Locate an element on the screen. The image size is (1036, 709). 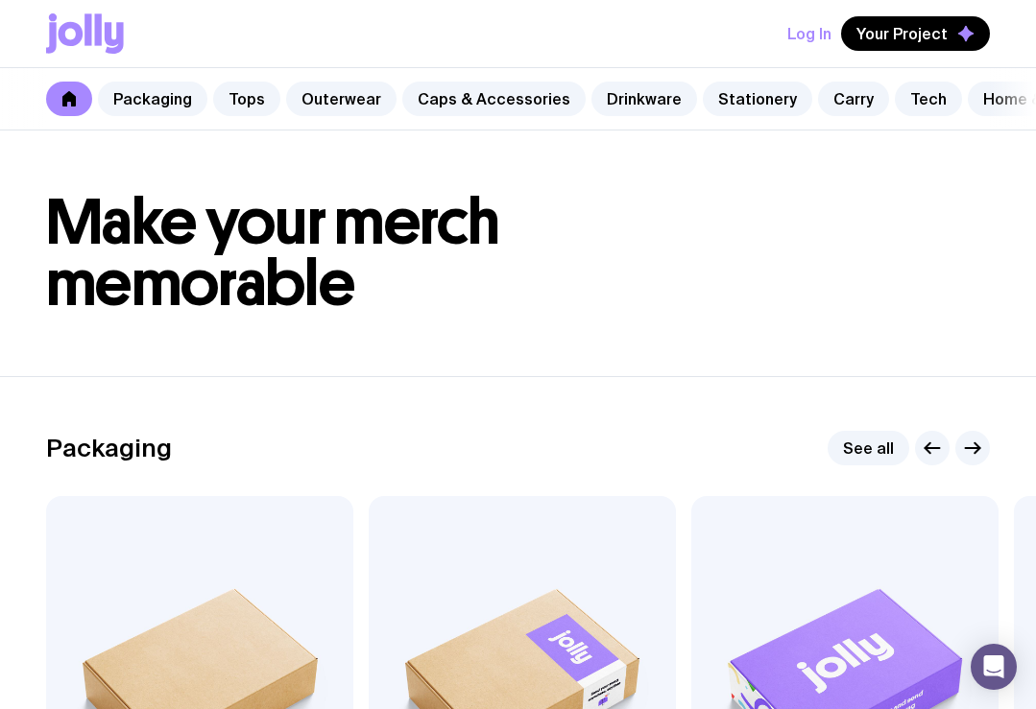
button: Your Project is located at coordinates (915, 34).